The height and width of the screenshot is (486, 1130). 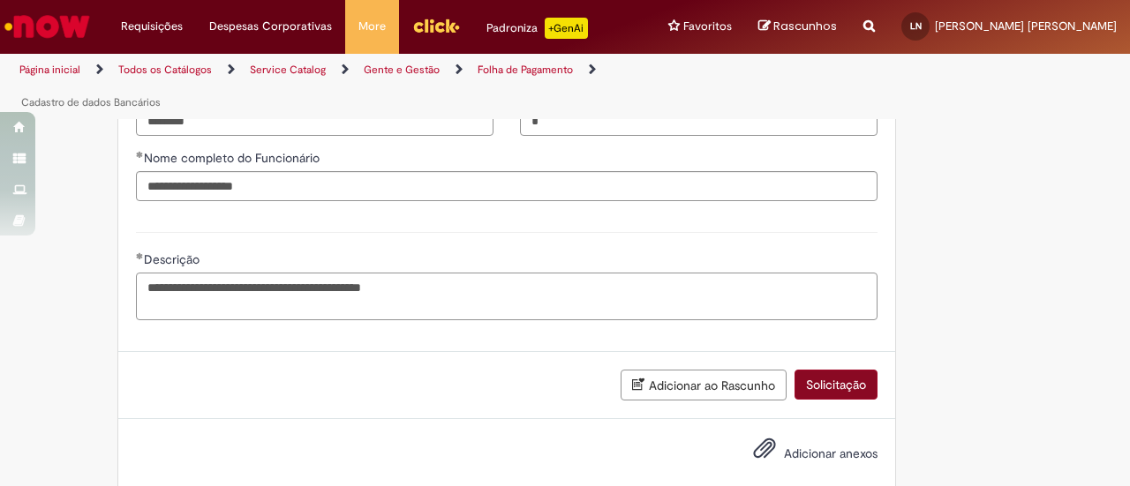 What do you see at coordinates (915, 26) in the screenshot?
I see `span: LN` at bounding box center [915, 26].